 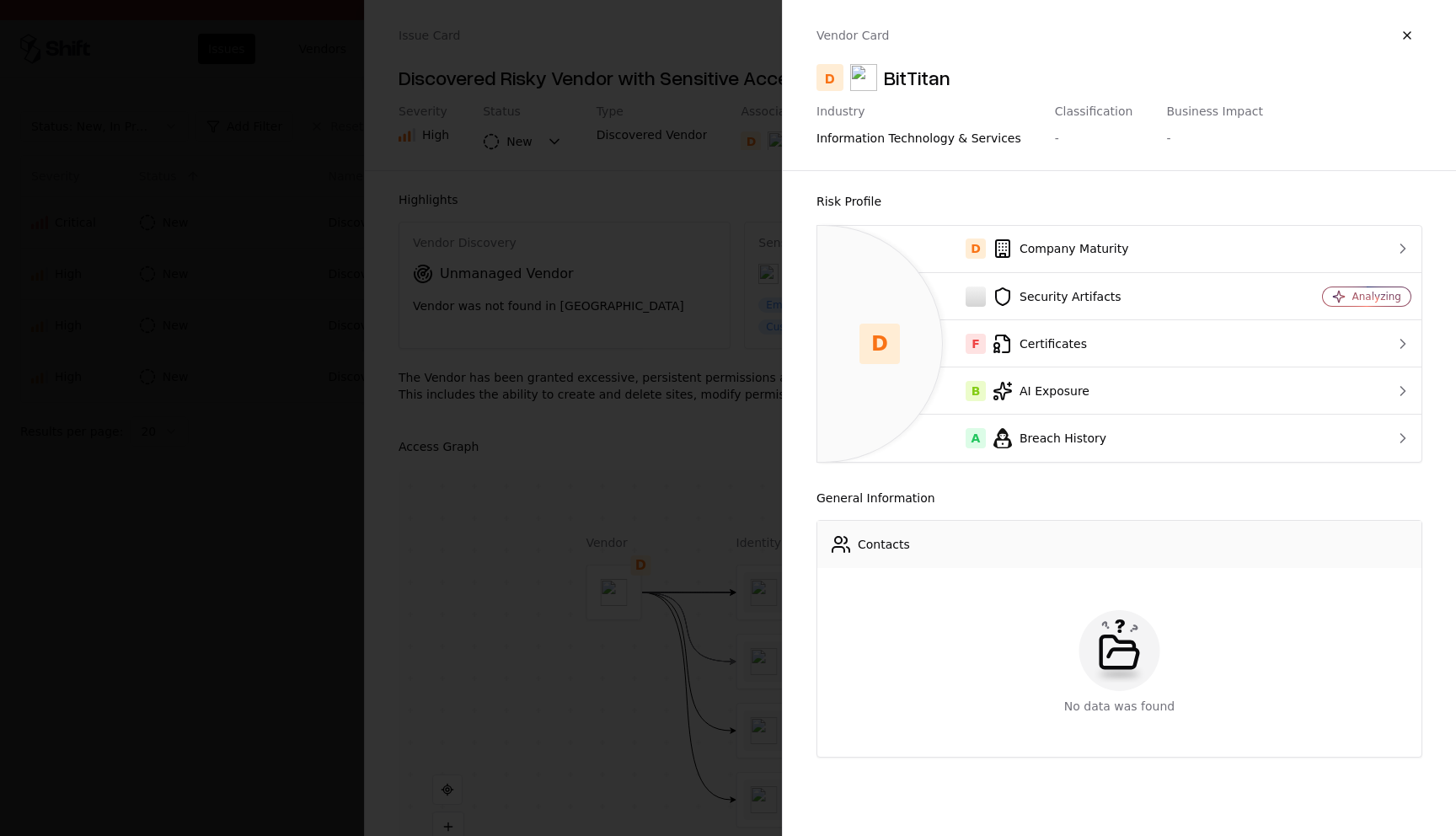 I want to click on div: Breach History, so click(x=1043, y=438).